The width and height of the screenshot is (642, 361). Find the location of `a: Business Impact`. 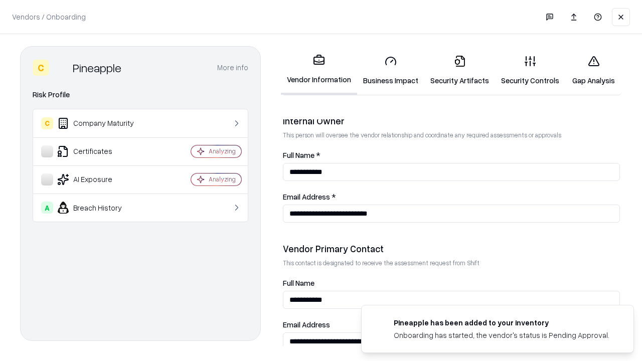

a: Business Impact is located at coordinates (390, 70).